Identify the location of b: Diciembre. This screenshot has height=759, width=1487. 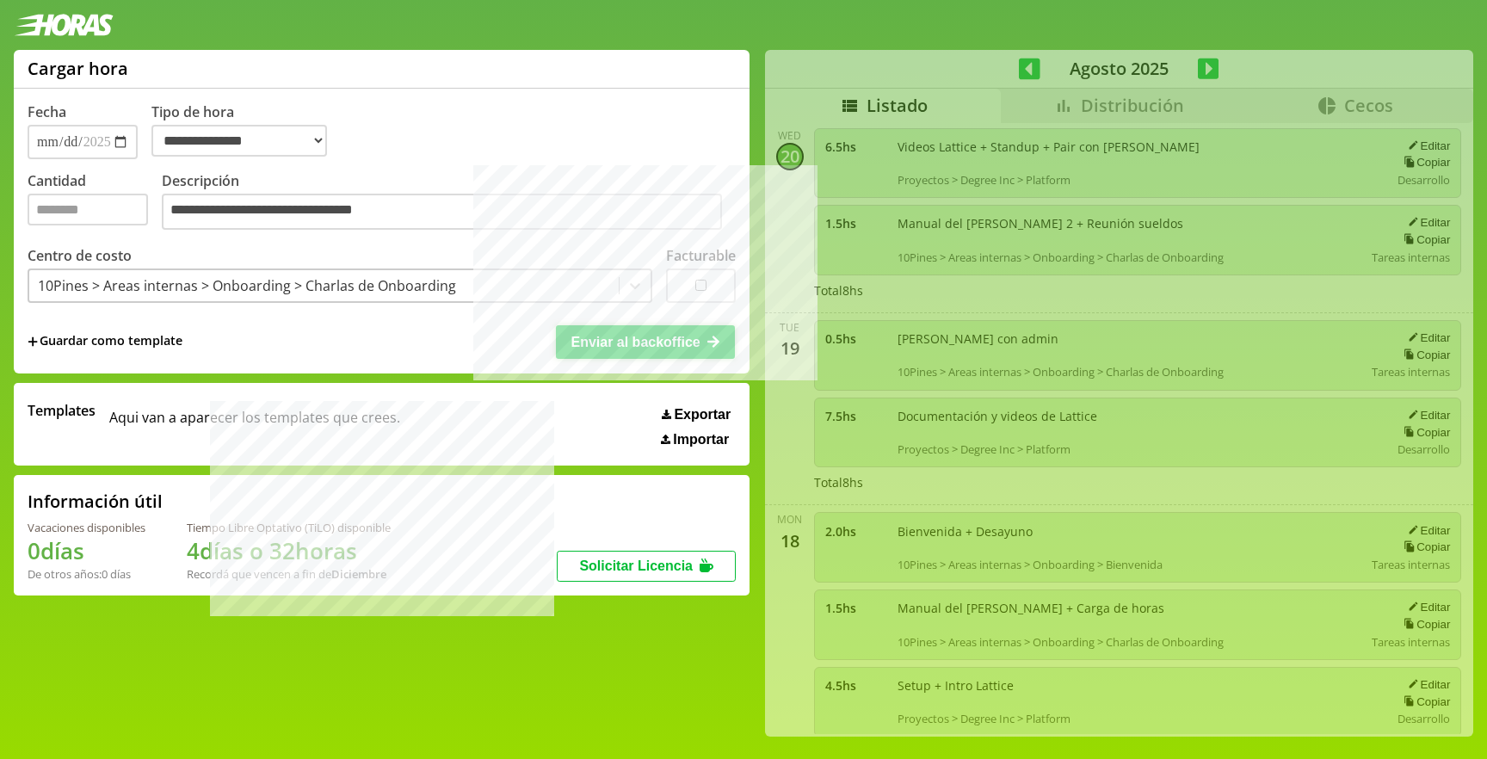
(359, 574).